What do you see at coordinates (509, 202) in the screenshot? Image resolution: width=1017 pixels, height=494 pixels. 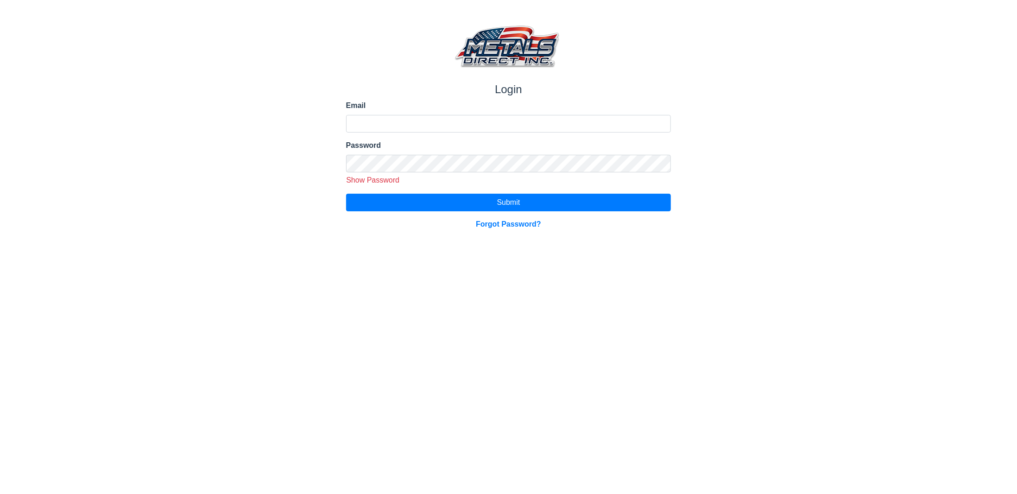 I see `span: Submit` at bounding box center [509, 202].